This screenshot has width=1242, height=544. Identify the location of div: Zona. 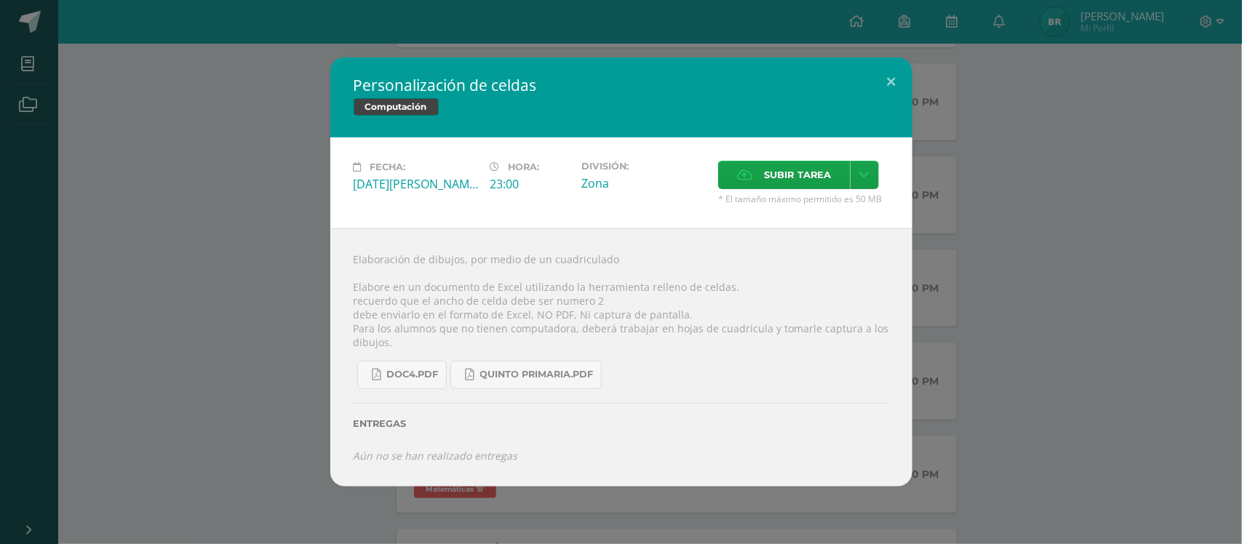
(644, 183).